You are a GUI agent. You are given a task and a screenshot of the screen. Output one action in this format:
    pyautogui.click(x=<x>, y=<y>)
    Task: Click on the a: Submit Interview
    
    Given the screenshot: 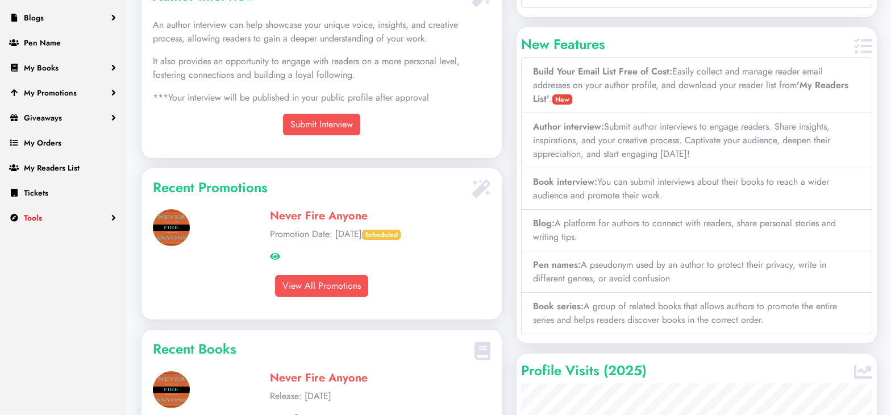 What is the action you would take?
    pyautogui.click(x=322, y=124)
    